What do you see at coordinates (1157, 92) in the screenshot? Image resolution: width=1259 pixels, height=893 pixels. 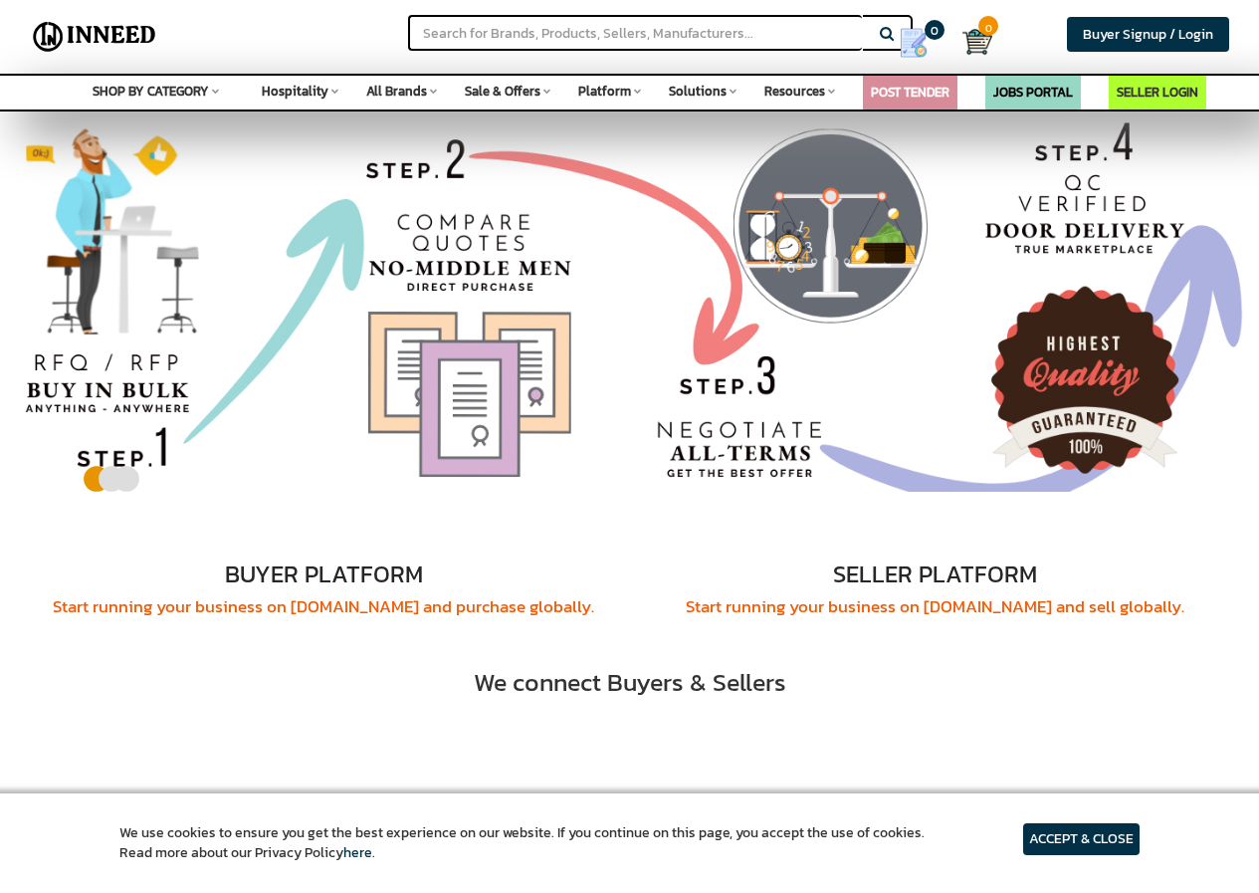 I see `a: SELLER LOGIN` at bounding box center [1157, 92].